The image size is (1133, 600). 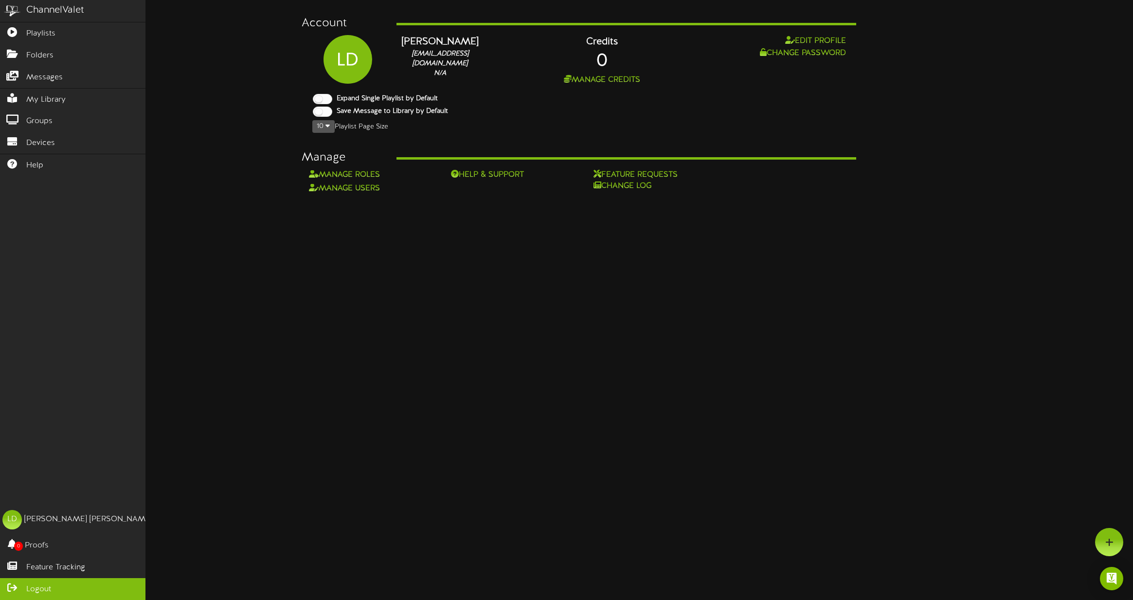 I want to click on span: Devices, so click(x=40, y=143).